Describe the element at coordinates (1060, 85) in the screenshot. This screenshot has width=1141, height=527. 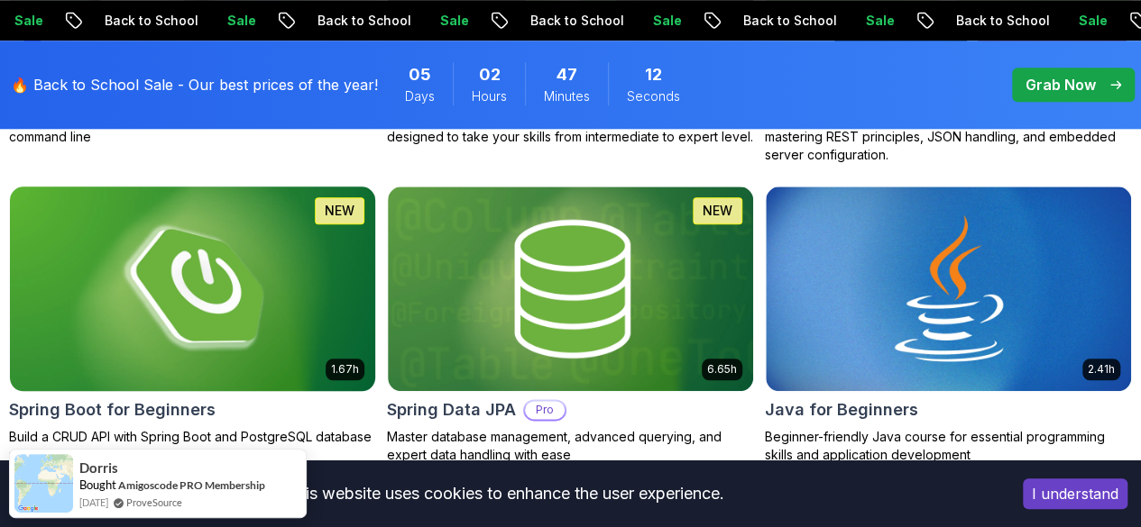
I see `p: Grab Now` at that location.